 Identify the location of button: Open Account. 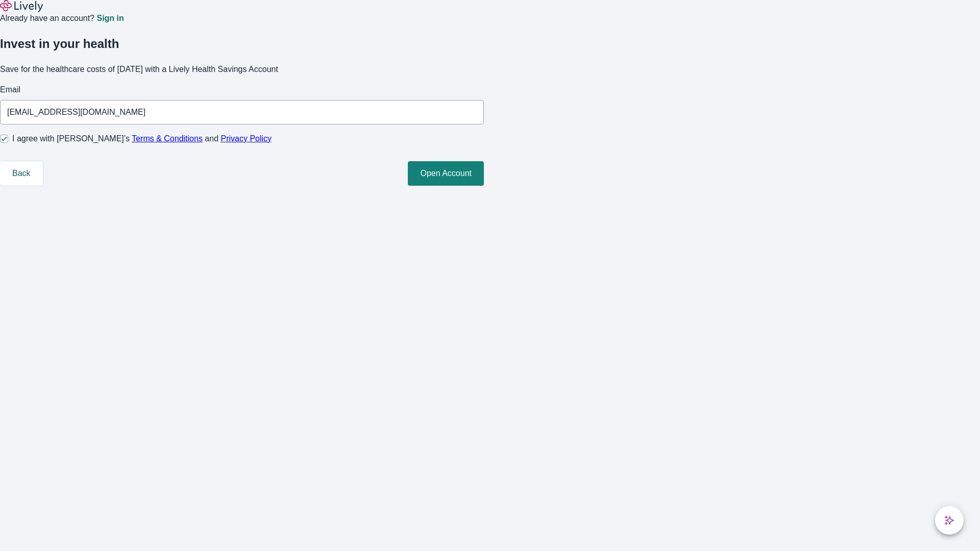
(446, 174).